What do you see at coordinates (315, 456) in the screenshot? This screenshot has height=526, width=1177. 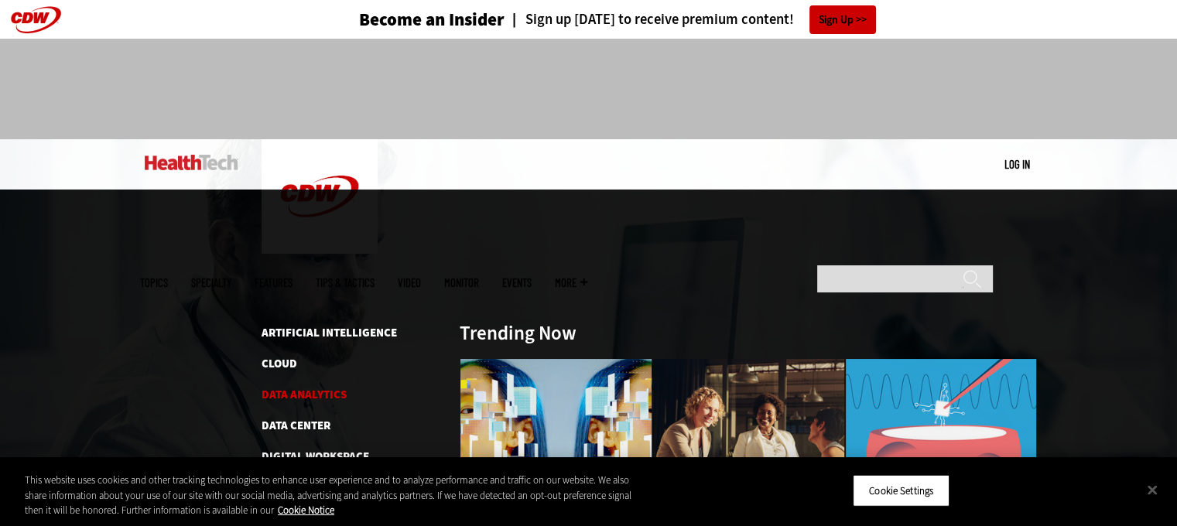 I see `a: Digital Workspace` at bounding box center [315, 456].